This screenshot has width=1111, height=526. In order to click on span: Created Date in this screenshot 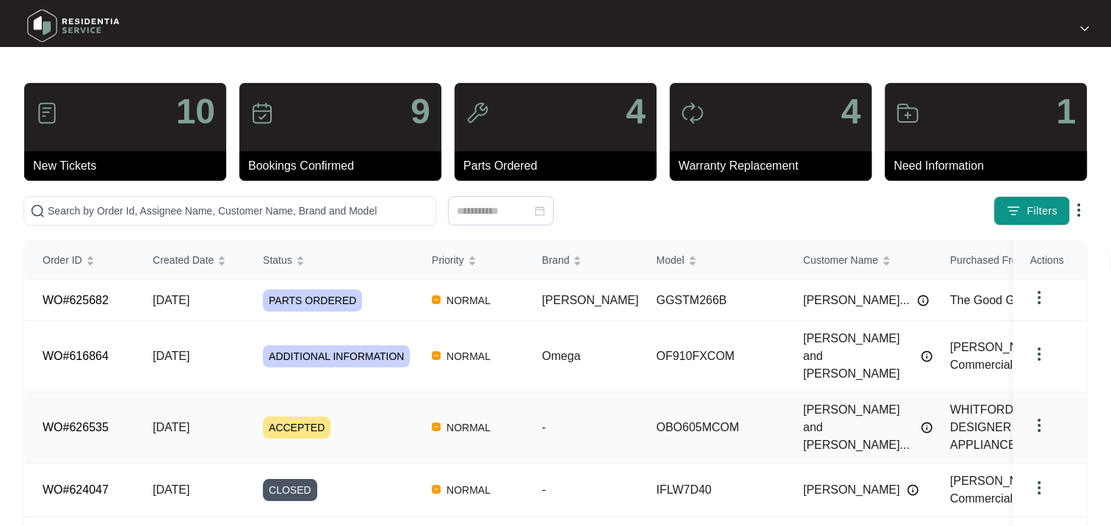, I will do `click(183, 260)`.